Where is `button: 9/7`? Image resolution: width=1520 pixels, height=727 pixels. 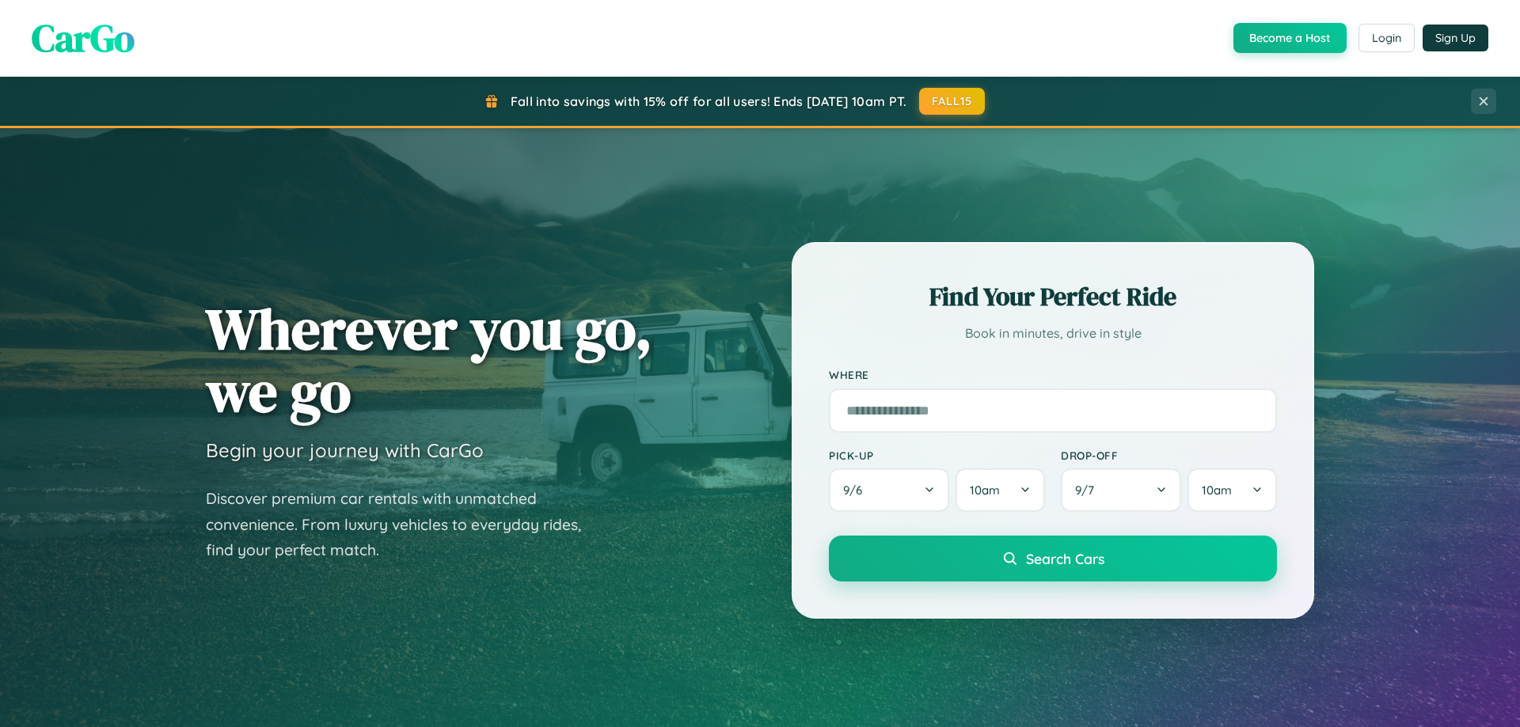
button: 9/7 is located at coordinates (1121, 490).